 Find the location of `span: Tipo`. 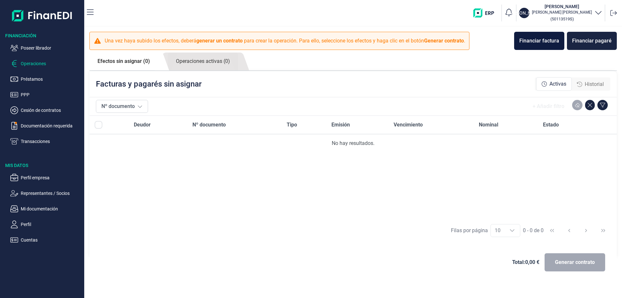

span: Tipo is located at coordinates (292, 125).